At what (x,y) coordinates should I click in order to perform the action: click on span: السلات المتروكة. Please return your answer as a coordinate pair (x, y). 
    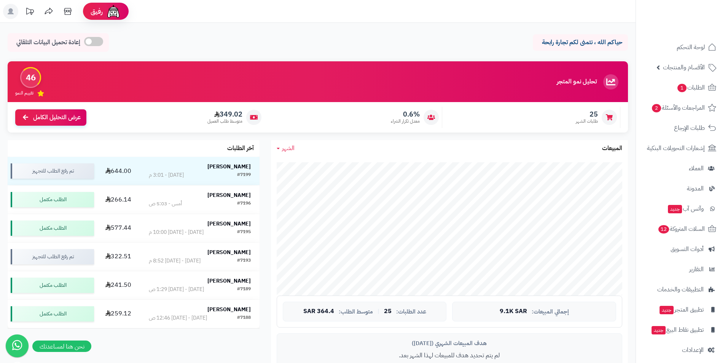
    Looking at the image, I should click on (681, 229).